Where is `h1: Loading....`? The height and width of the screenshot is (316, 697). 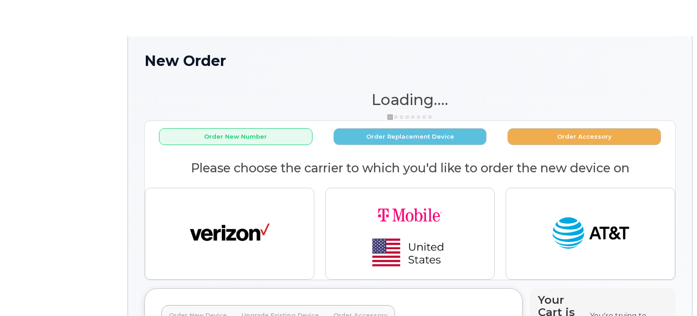
h1: Loading.... is located at coordinates (410, 100).